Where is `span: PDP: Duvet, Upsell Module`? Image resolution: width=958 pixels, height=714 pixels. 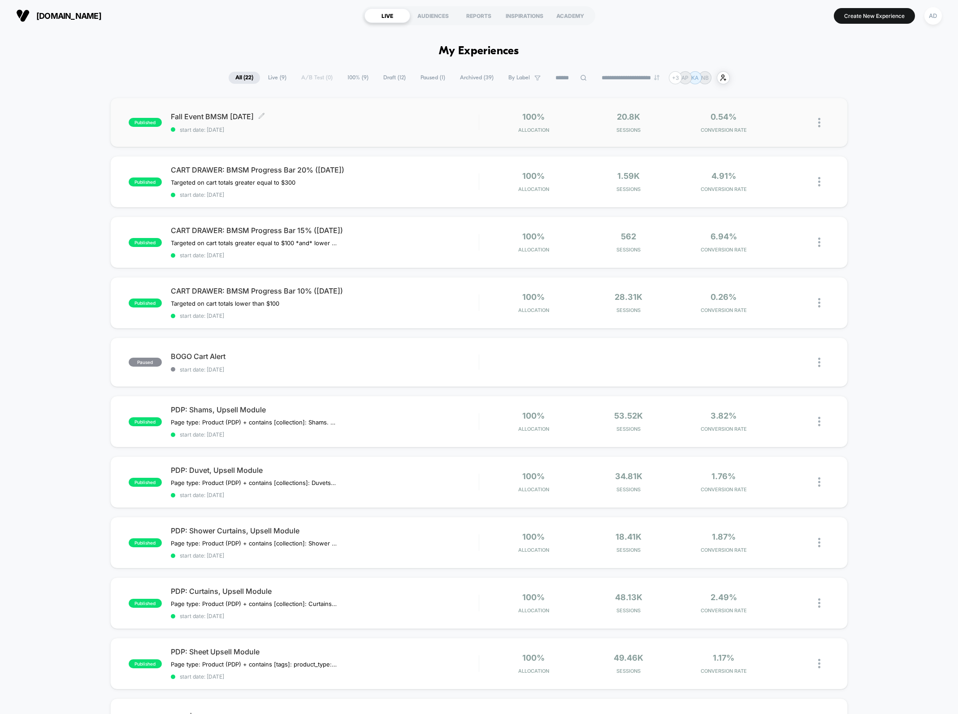 span: PDP: Duvet, Upsell Module is located at coordinates (325, 470).